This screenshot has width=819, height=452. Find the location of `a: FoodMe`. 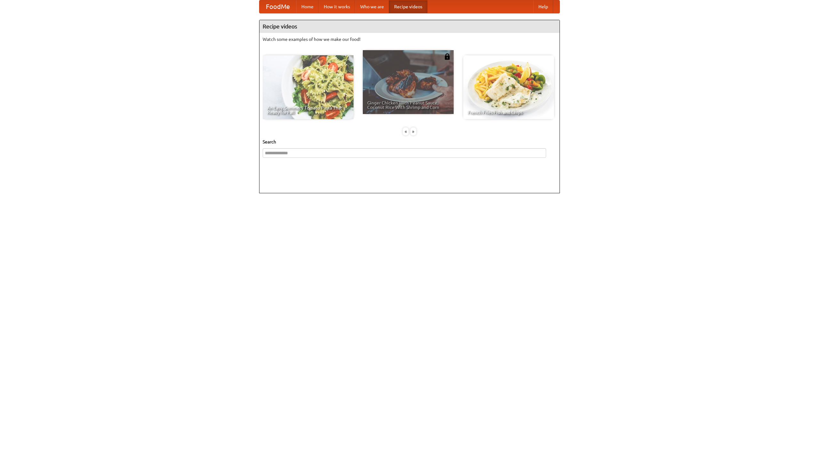

a: FoodMe is located at coordinates (278, 7).